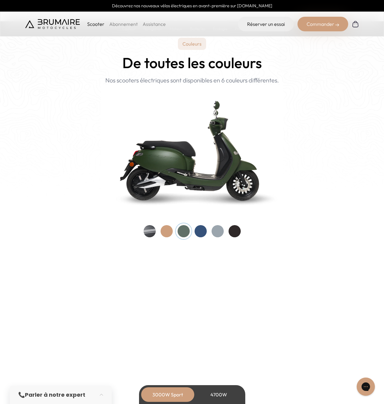 The image size is (384, 404). I want to click on img: Panier, so click(356, 24).